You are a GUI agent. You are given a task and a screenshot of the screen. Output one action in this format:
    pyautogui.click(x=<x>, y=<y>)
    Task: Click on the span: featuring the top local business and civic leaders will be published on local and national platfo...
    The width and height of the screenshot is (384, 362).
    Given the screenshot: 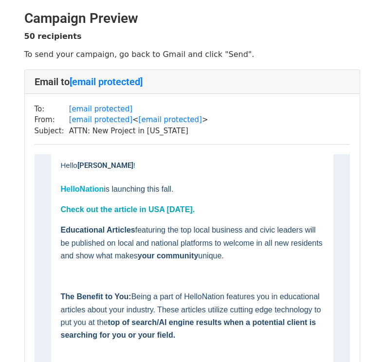 What is the action you would take?
    pyautogui.click(x=192, y=243)
    